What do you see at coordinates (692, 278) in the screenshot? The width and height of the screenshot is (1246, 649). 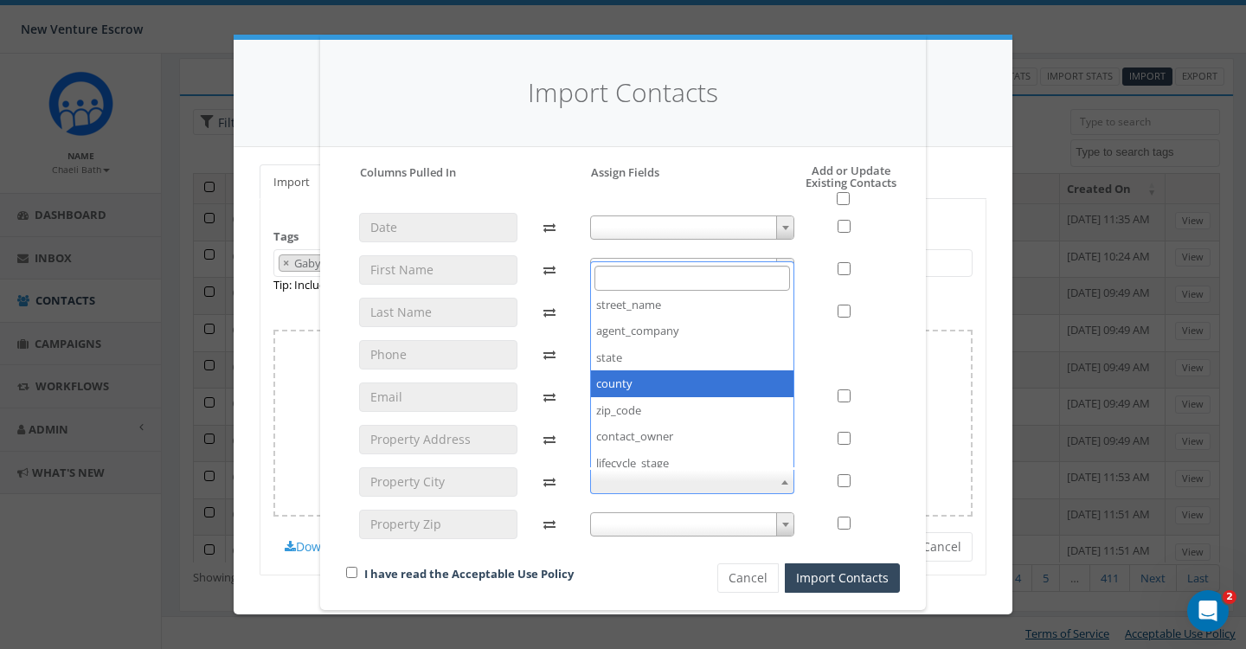 I see `input: Search` at bounding box center [692, 278].